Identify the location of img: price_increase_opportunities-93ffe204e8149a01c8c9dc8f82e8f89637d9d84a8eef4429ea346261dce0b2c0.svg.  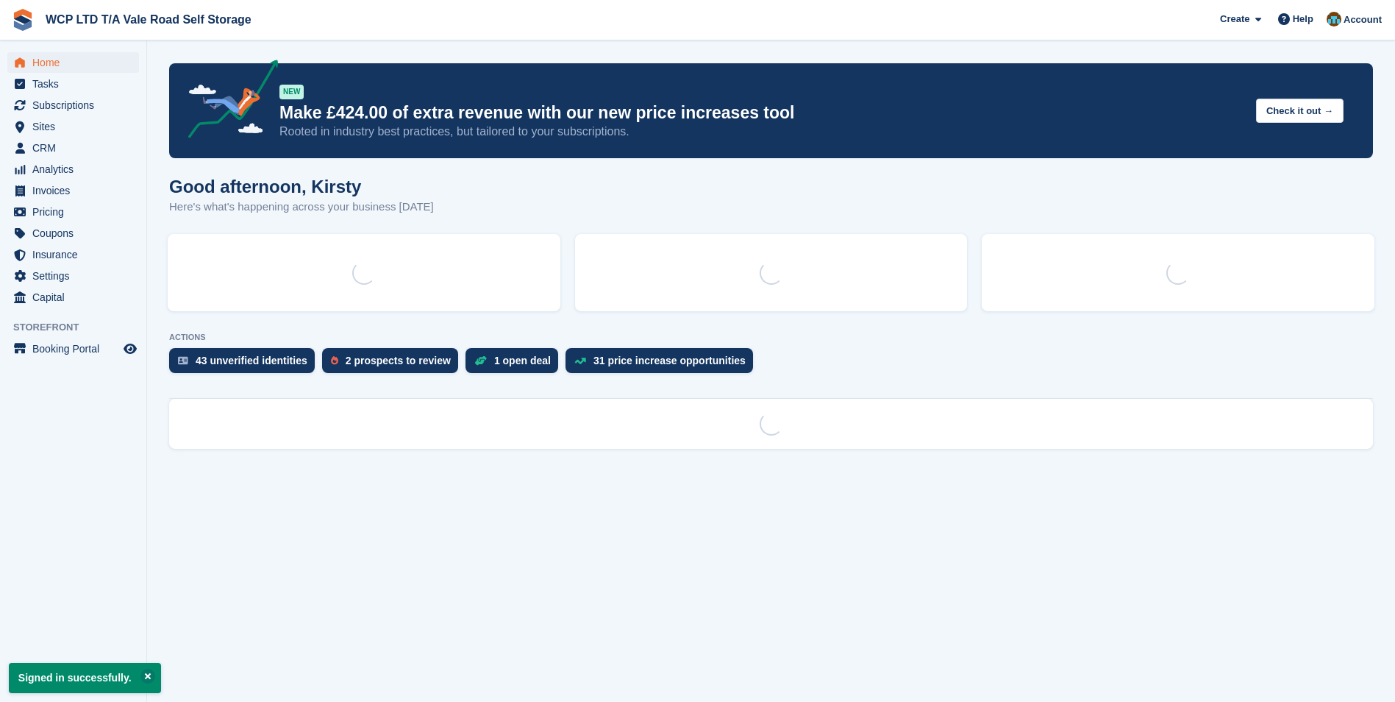
(580, 360).